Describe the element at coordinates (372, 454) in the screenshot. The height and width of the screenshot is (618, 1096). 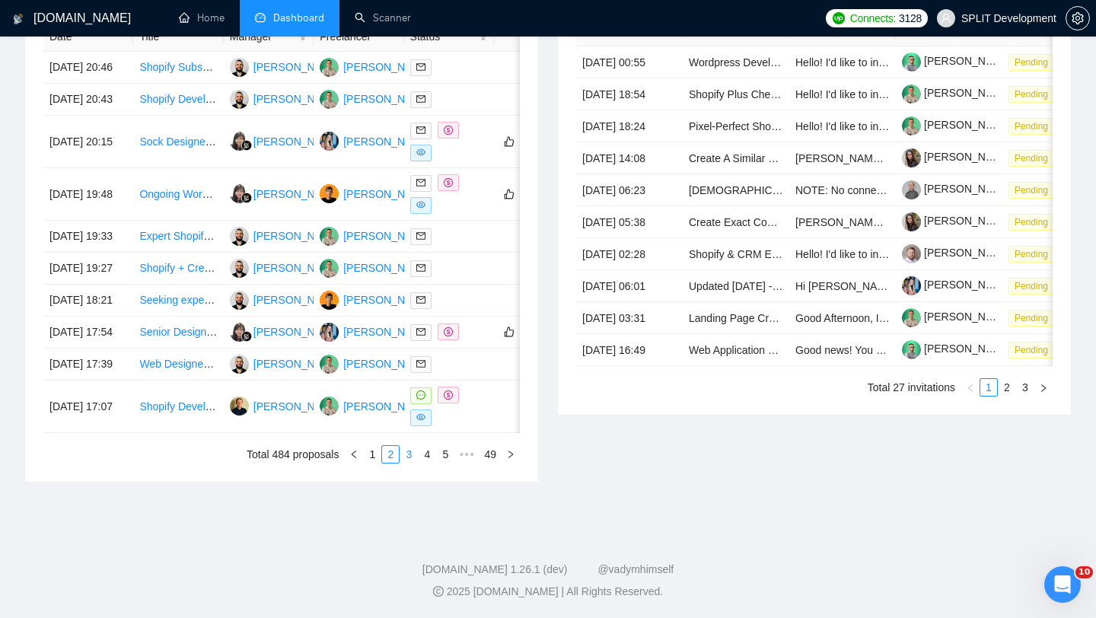
I see `a: 1` at that location.